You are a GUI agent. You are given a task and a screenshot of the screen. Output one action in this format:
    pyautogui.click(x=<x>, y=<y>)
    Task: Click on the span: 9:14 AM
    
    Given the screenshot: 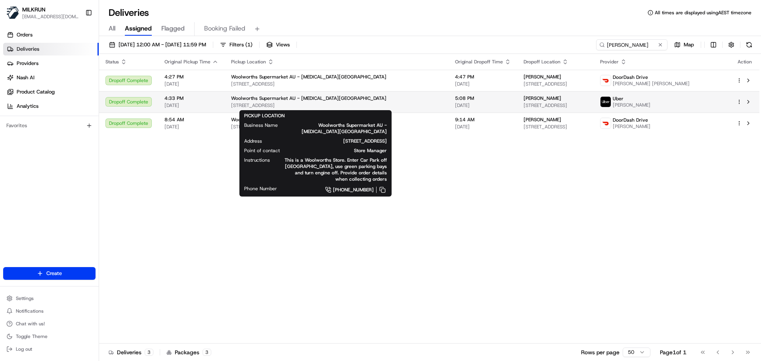 What is the action you would take?
    pyautogui.click(x=483, y=120)
    